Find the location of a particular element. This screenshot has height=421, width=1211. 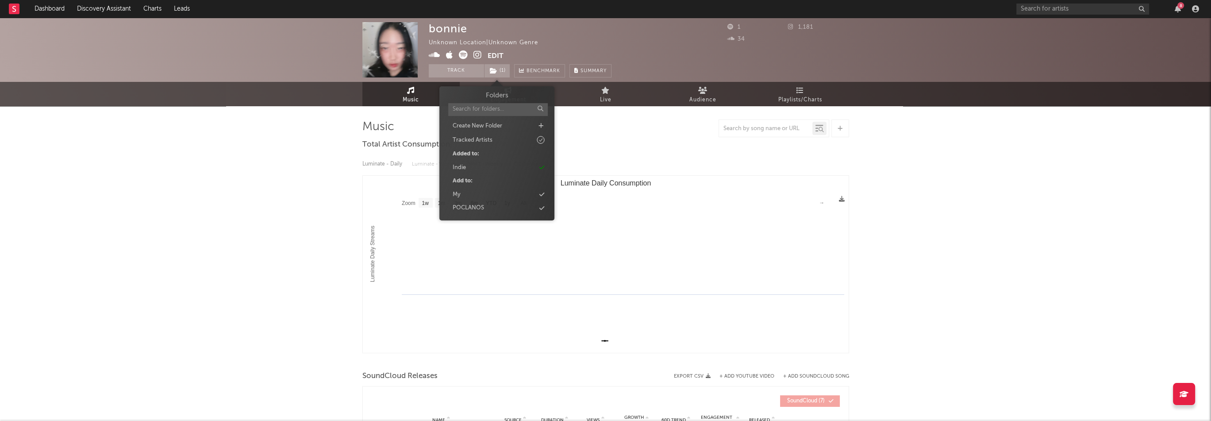

span: 1 is located at coordinates (734, 27).